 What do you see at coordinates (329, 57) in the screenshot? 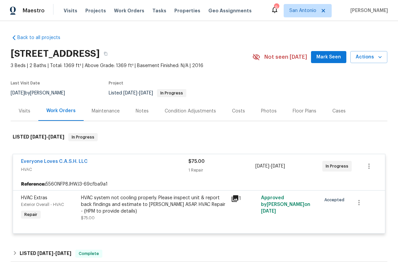
I see `button: Mark Seen` at bounding box center [329, 57].